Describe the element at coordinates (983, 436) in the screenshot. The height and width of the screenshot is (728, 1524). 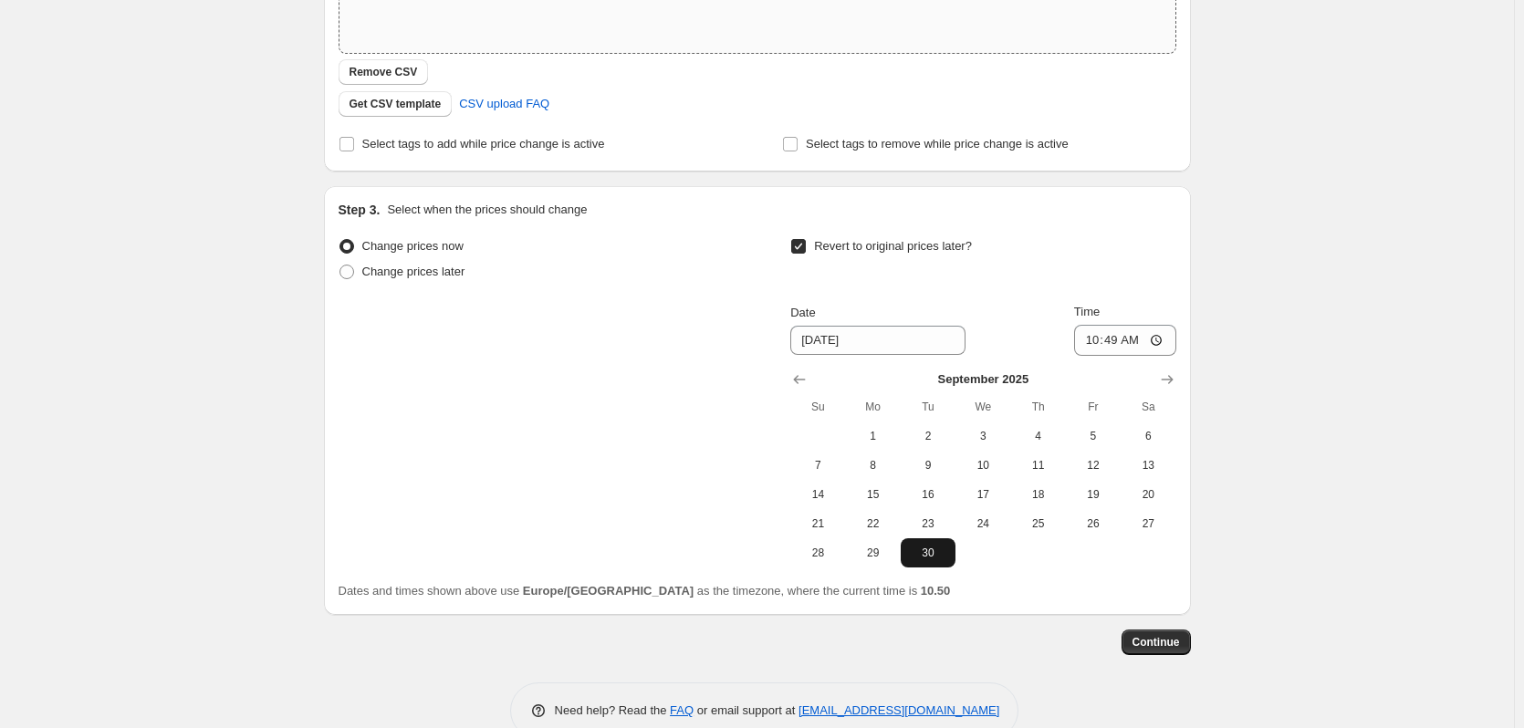
I see `span: 3` at that location.